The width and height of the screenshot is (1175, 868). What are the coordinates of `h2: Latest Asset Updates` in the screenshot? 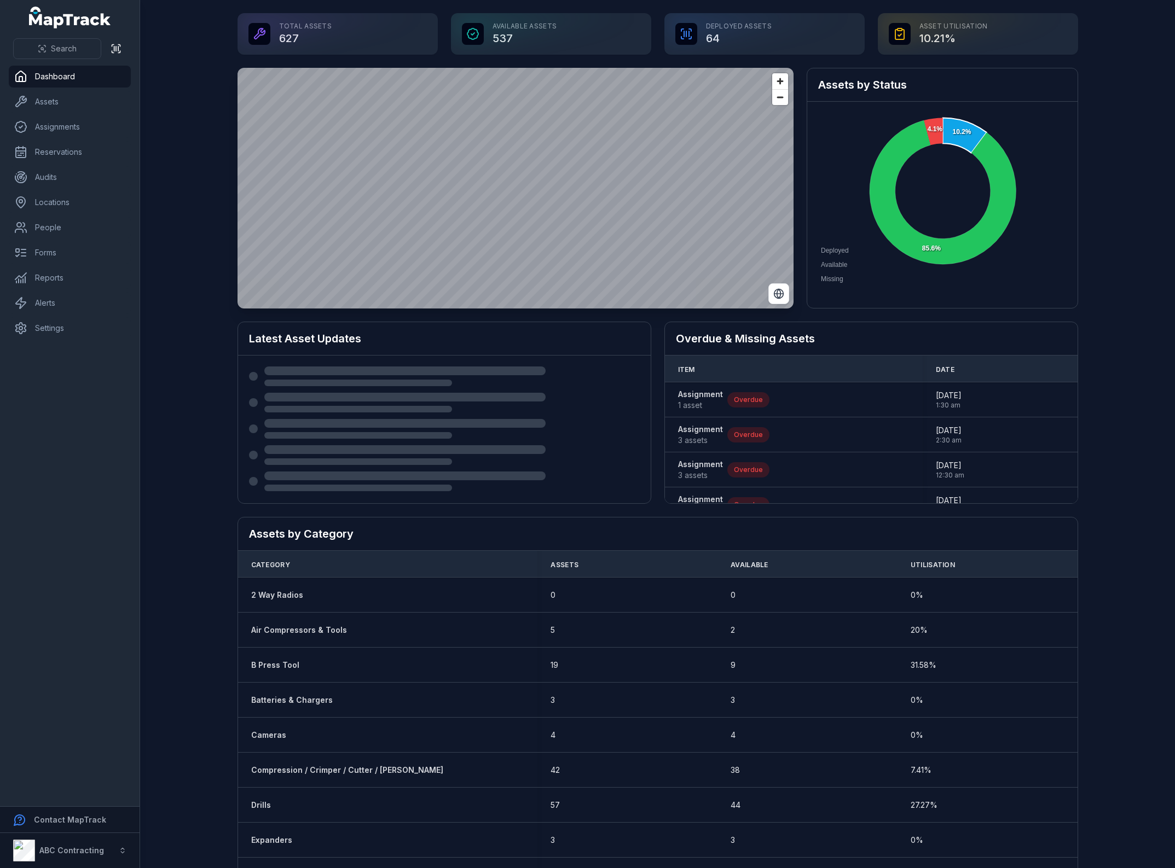 It's located at (444, 339).